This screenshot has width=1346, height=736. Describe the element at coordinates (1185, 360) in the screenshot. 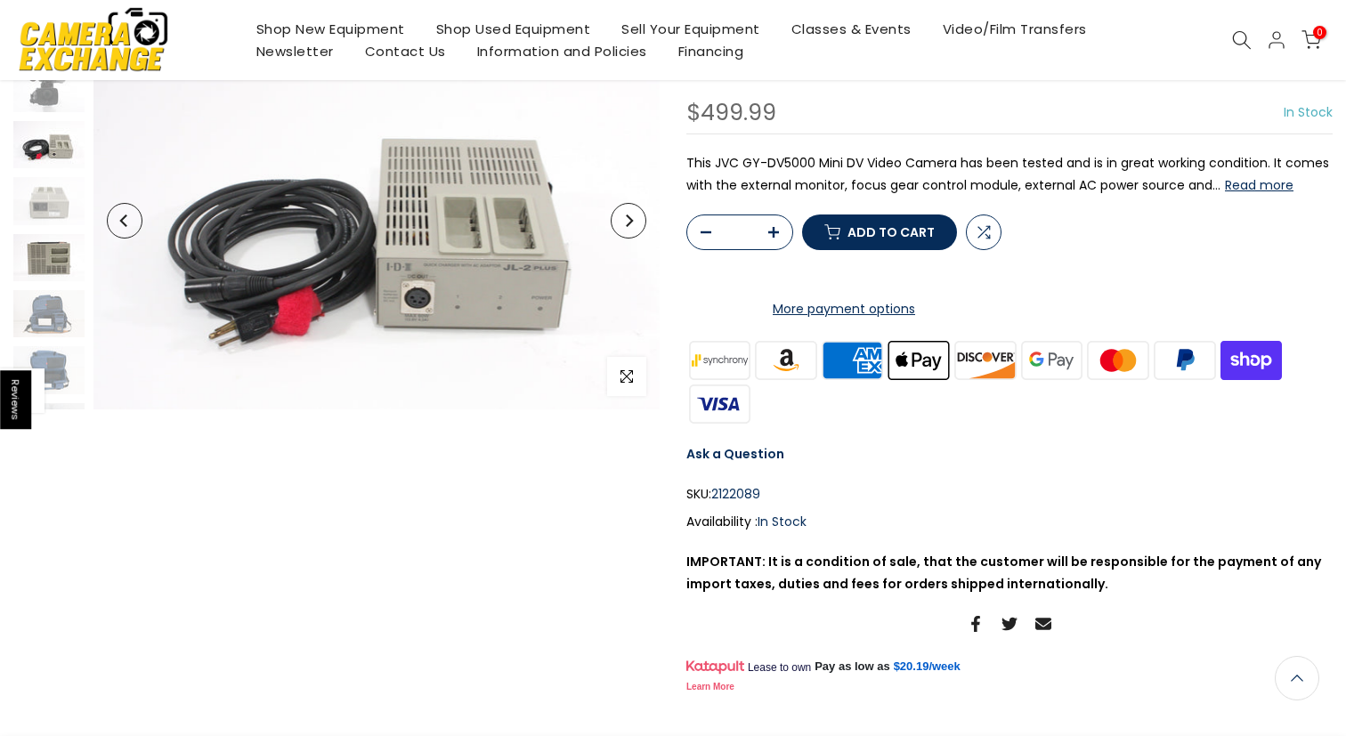

I see `img: paypal` at that location.